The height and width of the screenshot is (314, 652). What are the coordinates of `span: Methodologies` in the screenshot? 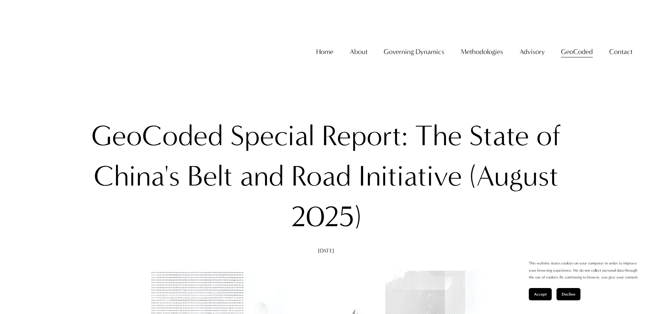 It's located at (482, 52).